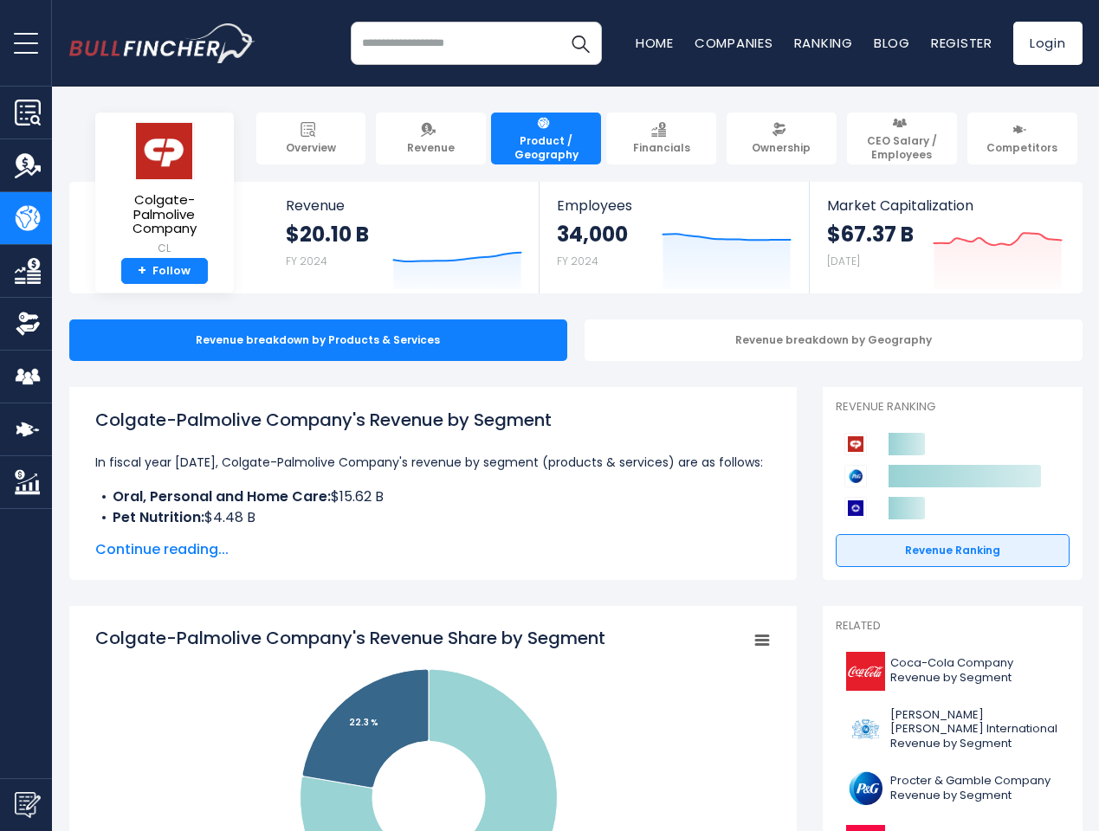 This screenshot has height=831, width=1099. I want to click on span: Product / Geography, so click(546, 147).